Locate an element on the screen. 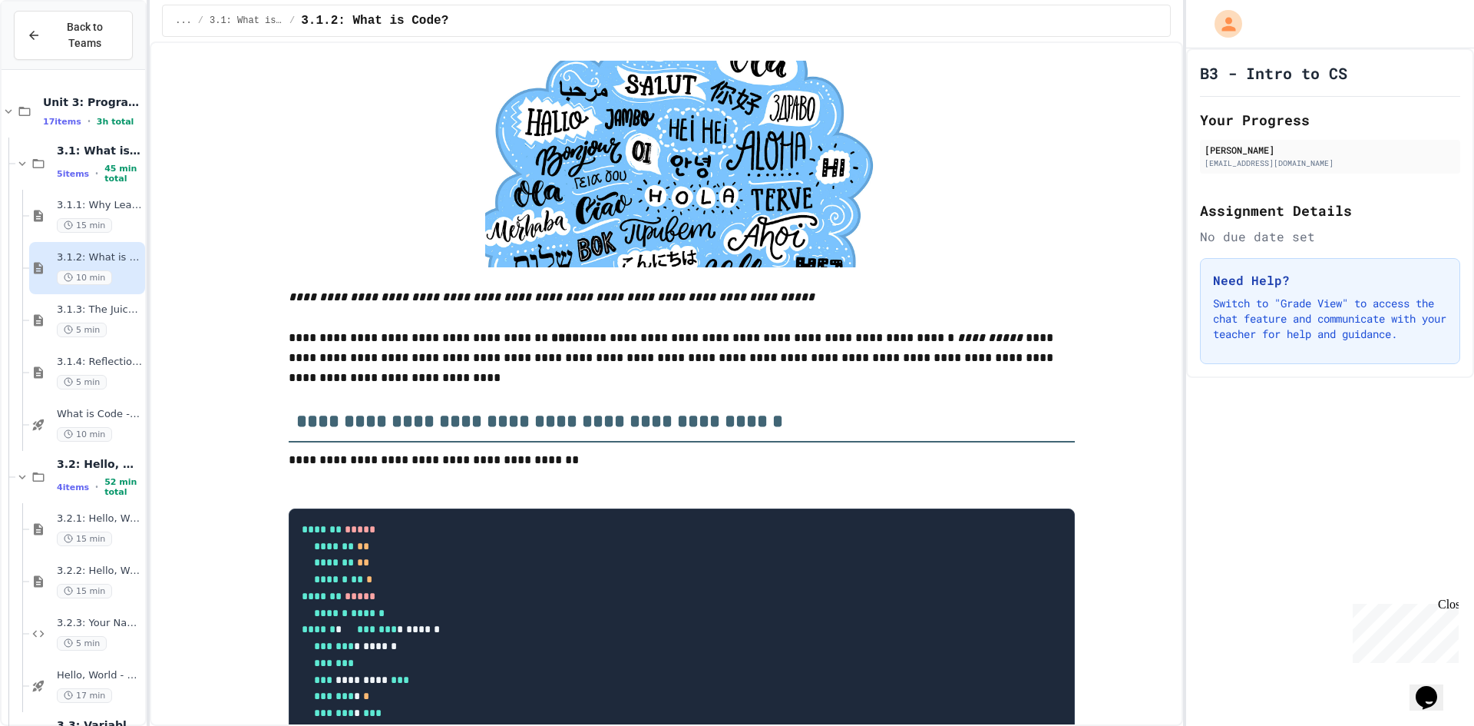 The width and height of the screenshot is (1474, 726). span: 3.1.3: The JuiceMind IDE is located at coordinates (99, 309).